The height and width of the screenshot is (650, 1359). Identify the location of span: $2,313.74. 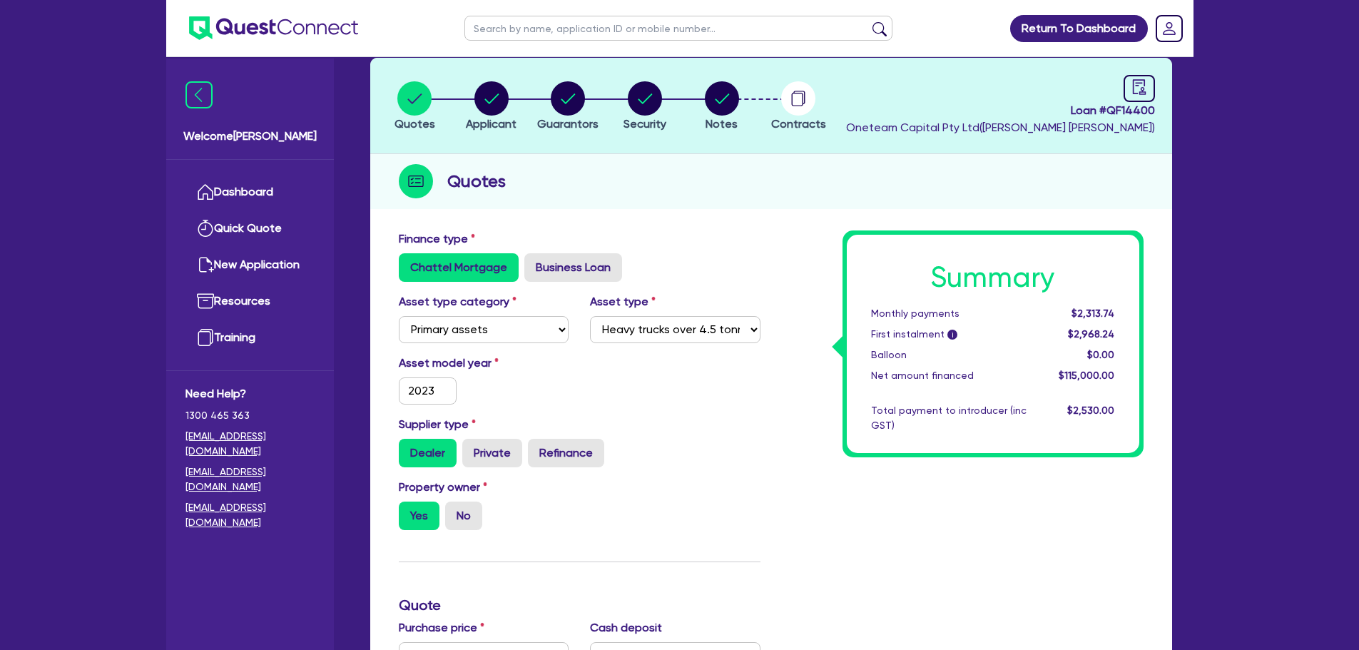
(1093, 313).